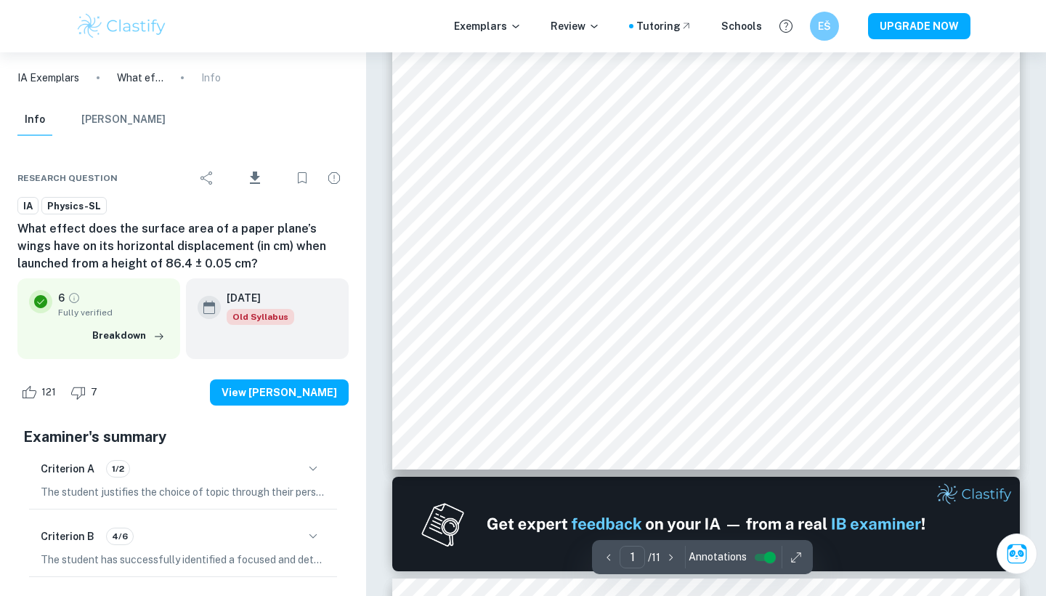  What do you see at coordinates (183, 437) in the screenshot?
I see `h5: Examiner's summary` at bounding box center [183, 437].